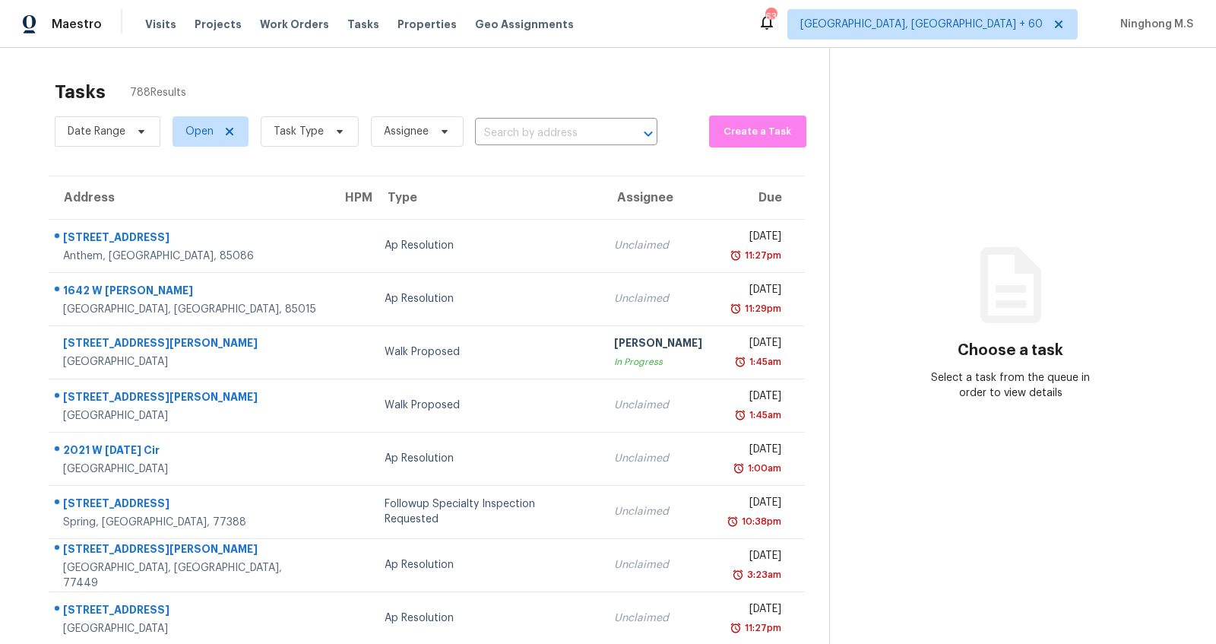 The image size is (1216, 644). What do you see at coordinates (160, 24) in the screenshot?
I see `span: Visits` at bounding box center [160, 24].